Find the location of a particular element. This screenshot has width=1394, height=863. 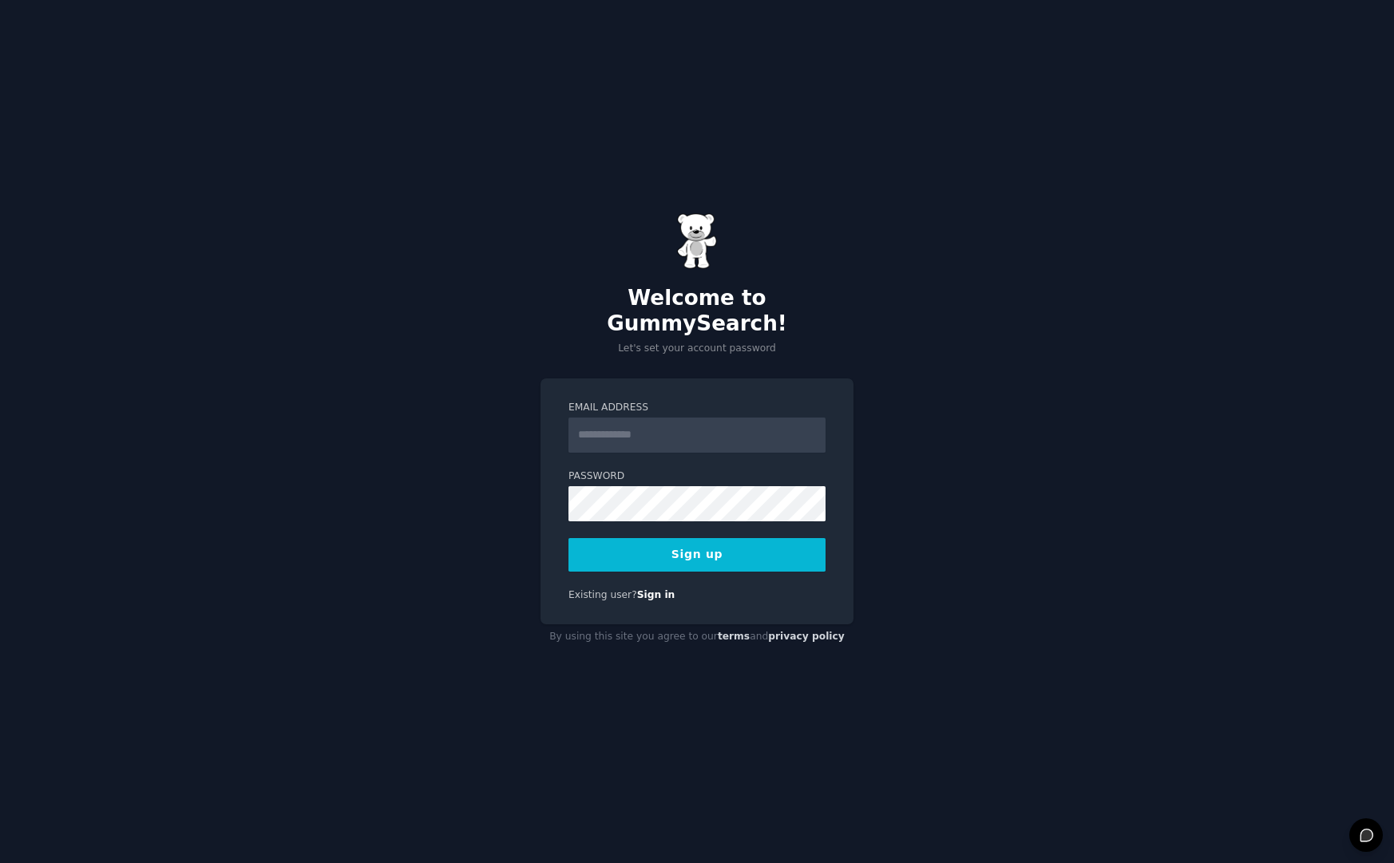

a: terms is located at coordinates (734, 637).